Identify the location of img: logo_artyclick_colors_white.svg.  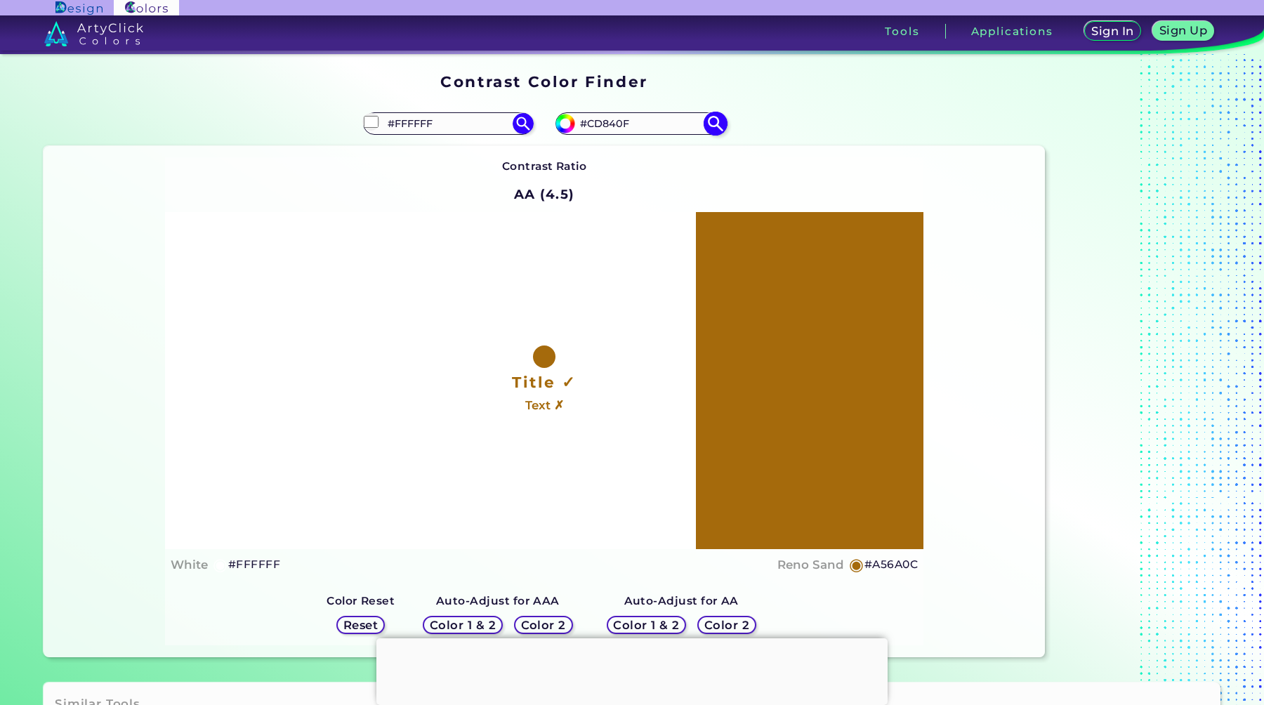
(93, 34).